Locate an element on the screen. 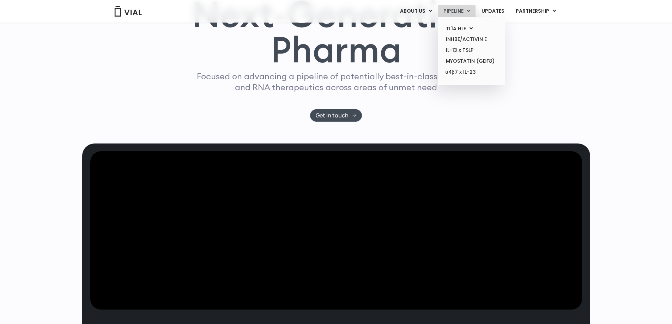 Image resolution: width=672 pixels, height=324 pixels. a: INHBE/ACTIVIN E is located at coordinates (471, 39).